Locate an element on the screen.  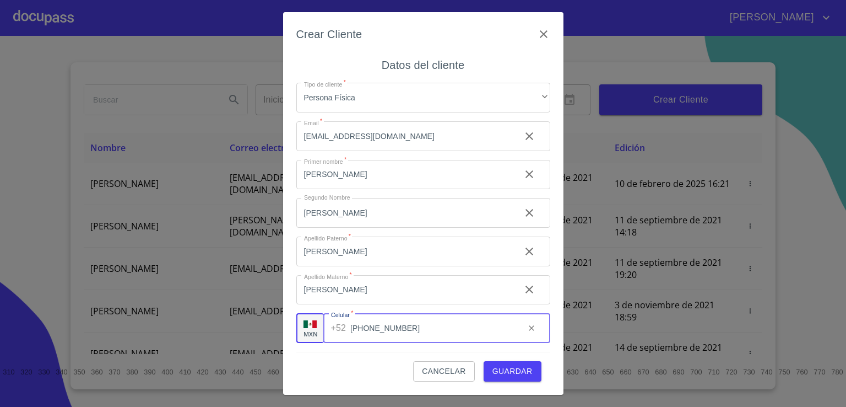
button: Guardar is located at coordinates (513, 371).